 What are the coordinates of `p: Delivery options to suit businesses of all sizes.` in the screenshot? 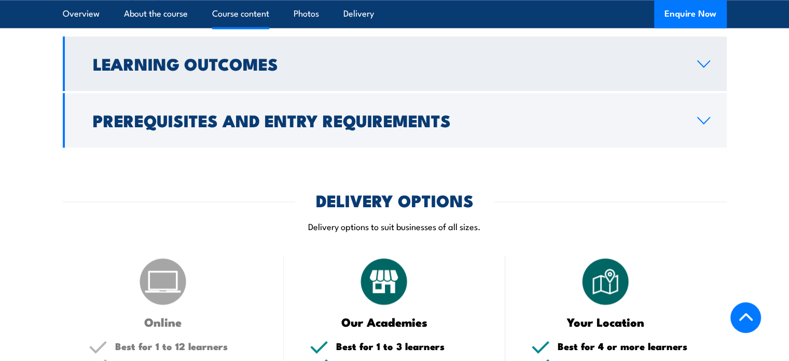 It's located at (395, 226).